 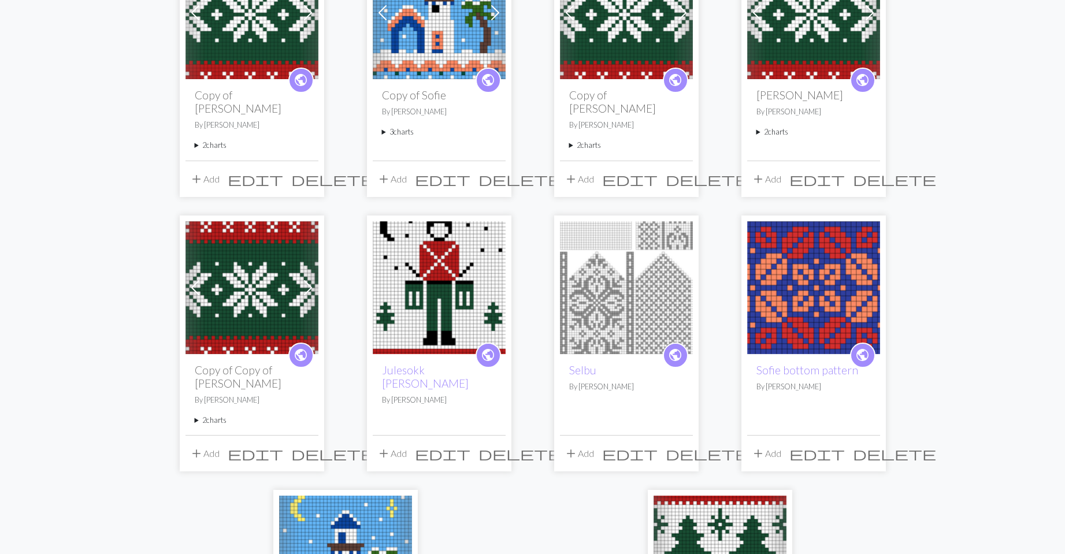 I want to click on img: Selbu, so click(x=626, y=288).